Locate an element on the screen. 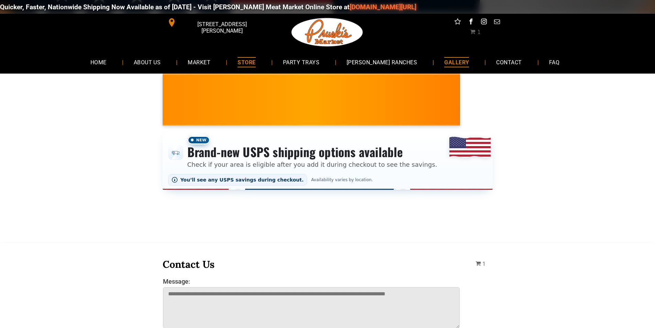 The height and width of the screenshot is (328, 655). h3: Brand-new USPS shipping options available is located at coordinates (312, 152).